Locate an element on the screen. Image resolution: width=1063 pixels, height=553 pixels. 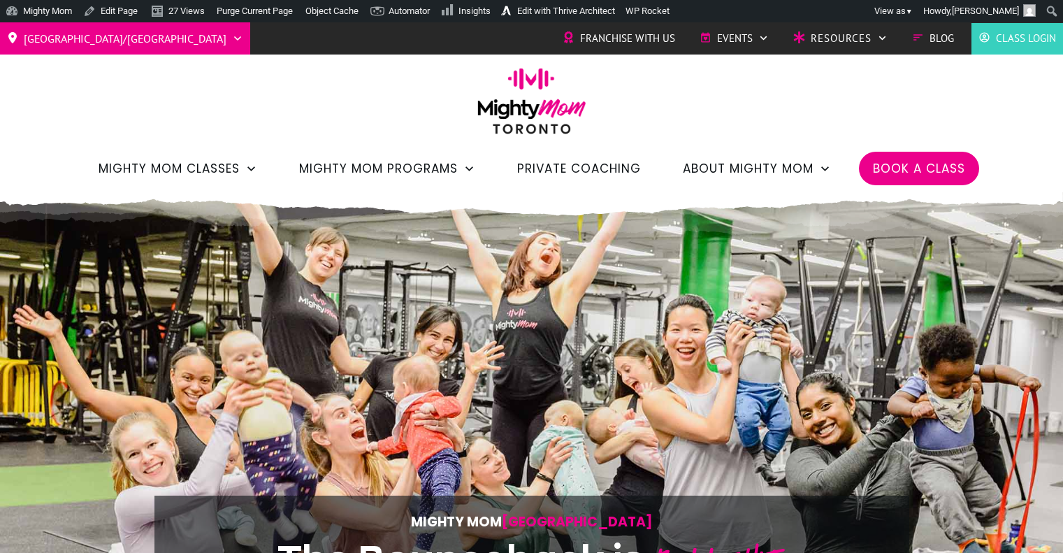
span: Book a Class is located at coordinates (919, 168).